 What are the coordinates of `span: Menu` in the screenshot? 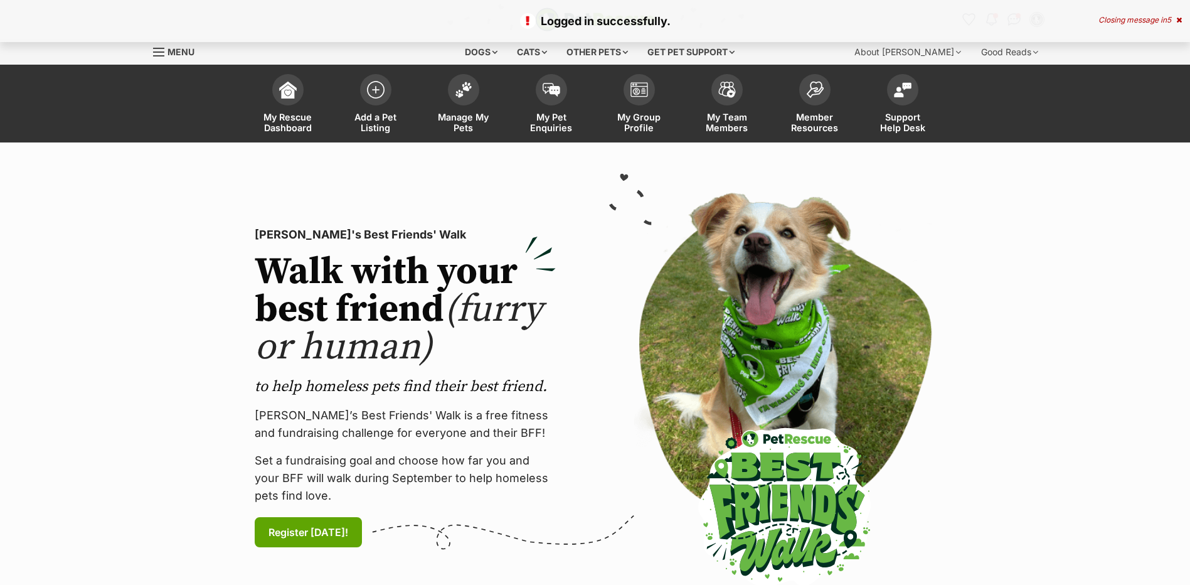 It's located at (181, 51).